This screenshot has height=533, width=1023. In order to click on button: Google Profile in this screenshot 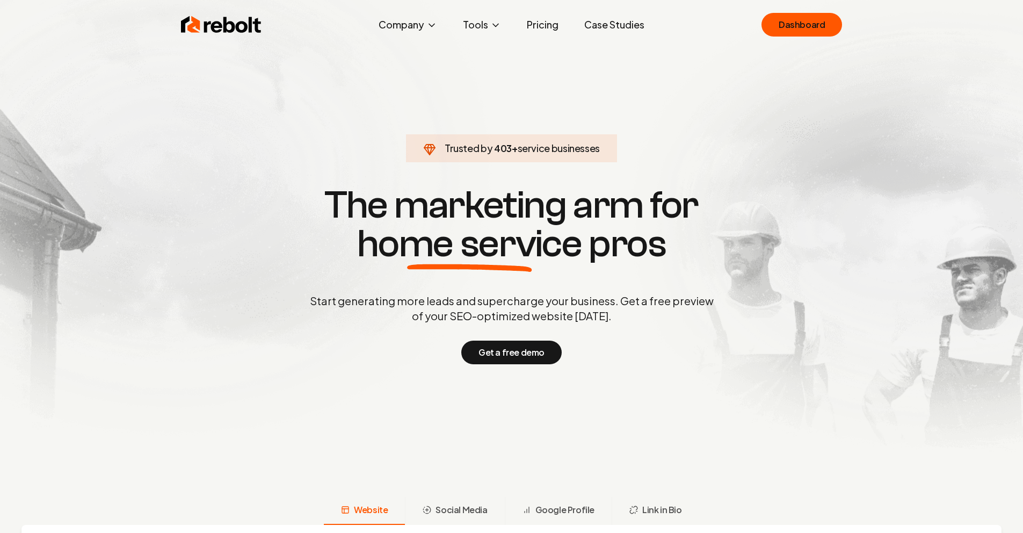, I will do `click(558, 511)`.